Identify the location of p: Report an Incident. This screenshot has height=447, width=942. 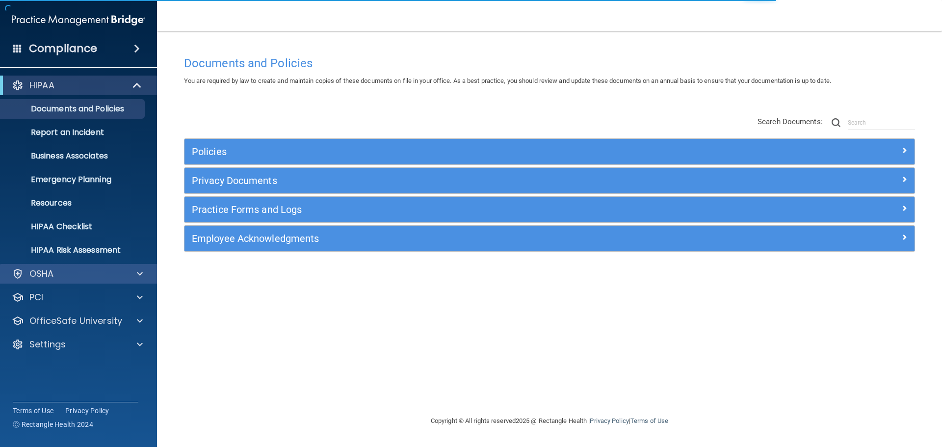
(73, 132).